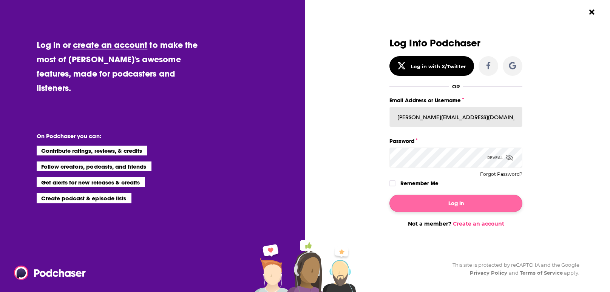 The width and height of the screenshot is (610, 292). What do you see at coordinates (592, 12) in the screenshot?
I see `button: Close Button` at bounding box center [592, 12].